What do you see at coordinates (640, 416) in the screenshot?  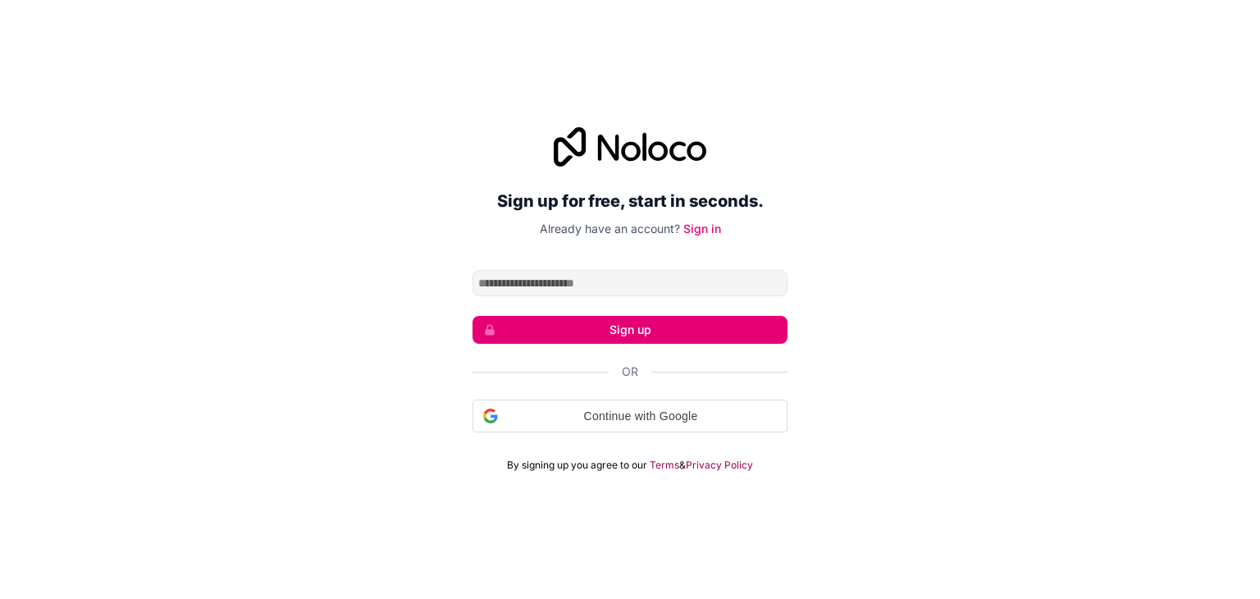 I see `span: Continue with Google` at bounding box center [640, 416].